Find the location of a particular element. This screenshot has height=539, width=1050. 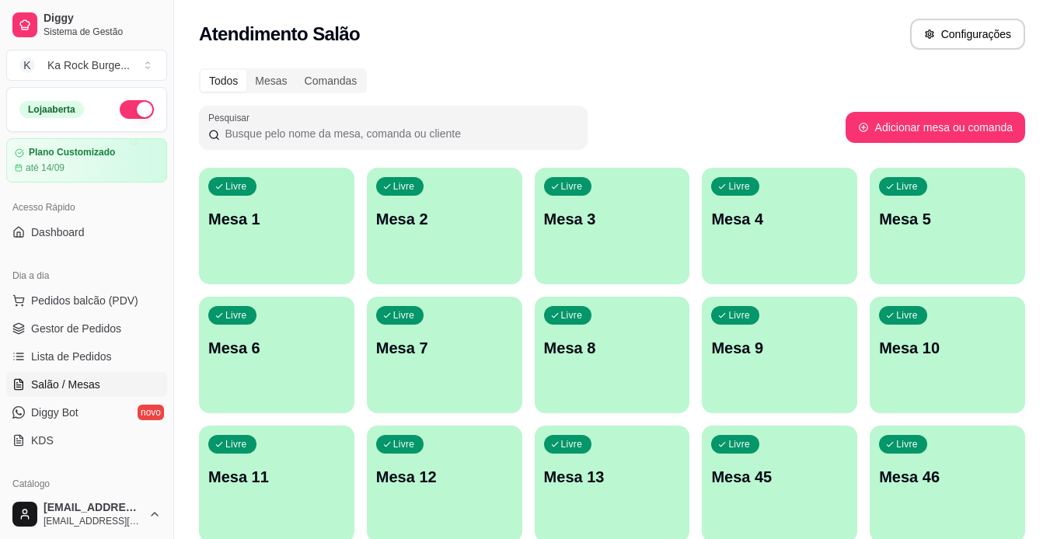

span: Pedidos balcão (PDV) is located at coordinates (85, 301).